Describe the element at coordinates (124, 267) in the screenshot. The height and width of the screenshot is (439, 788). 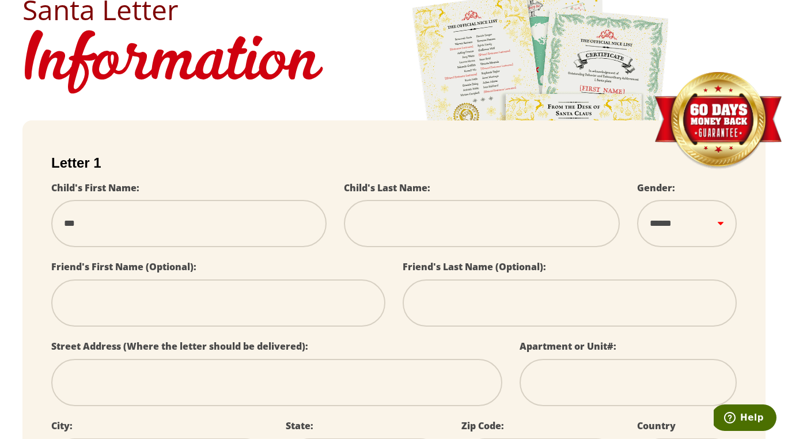
I see `label: Friend's First Name (Optional):` at that location.